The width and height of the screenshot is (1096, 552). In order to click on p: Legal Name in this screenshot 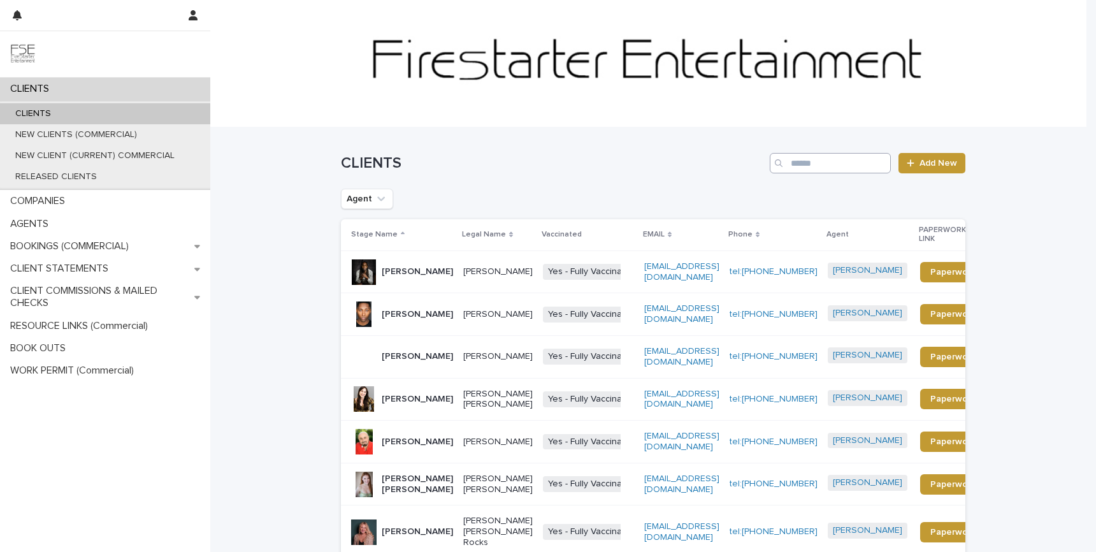, I will do `click(484, 235)`.